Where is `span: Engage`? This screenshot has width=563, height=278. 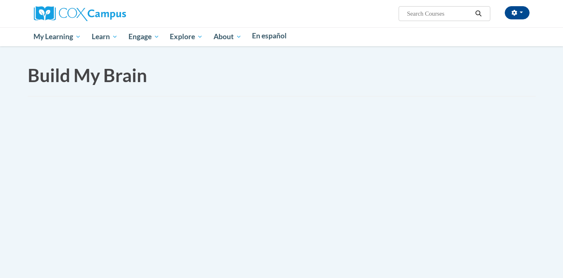
span: Engage is located at coordinates (144, 37).